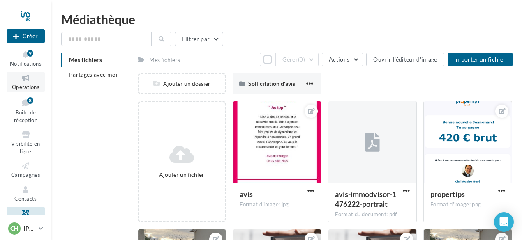 This screenshot has height=240, width=522. Describe the element at coordinates (301, 60) in the screenshot. I see `span: (0)` at that location.